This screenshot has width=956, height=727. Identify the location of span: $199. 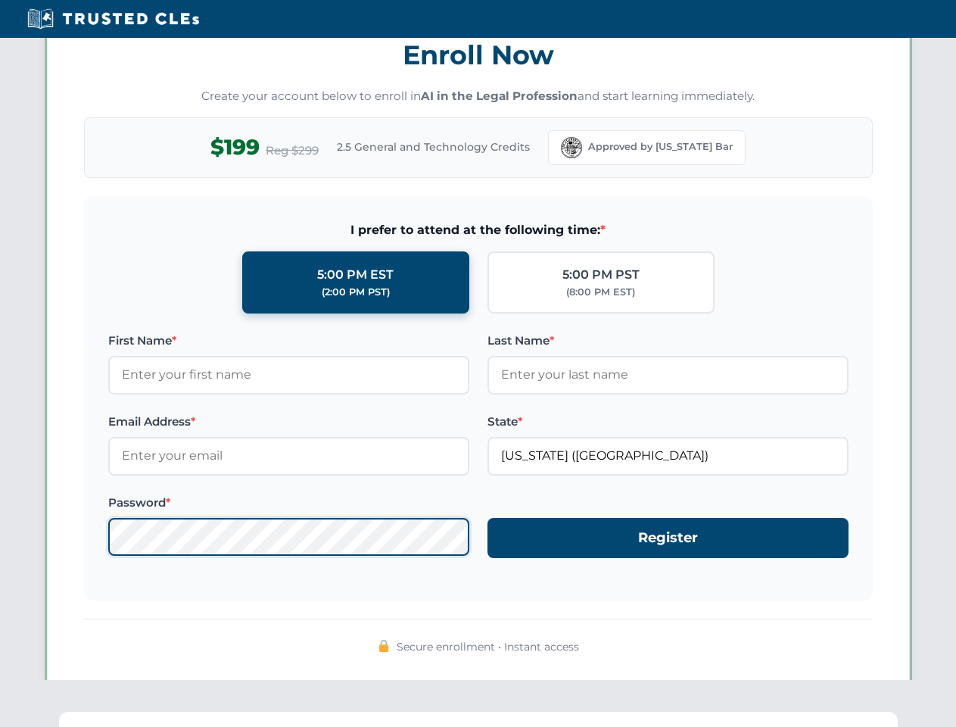
(235, 147).